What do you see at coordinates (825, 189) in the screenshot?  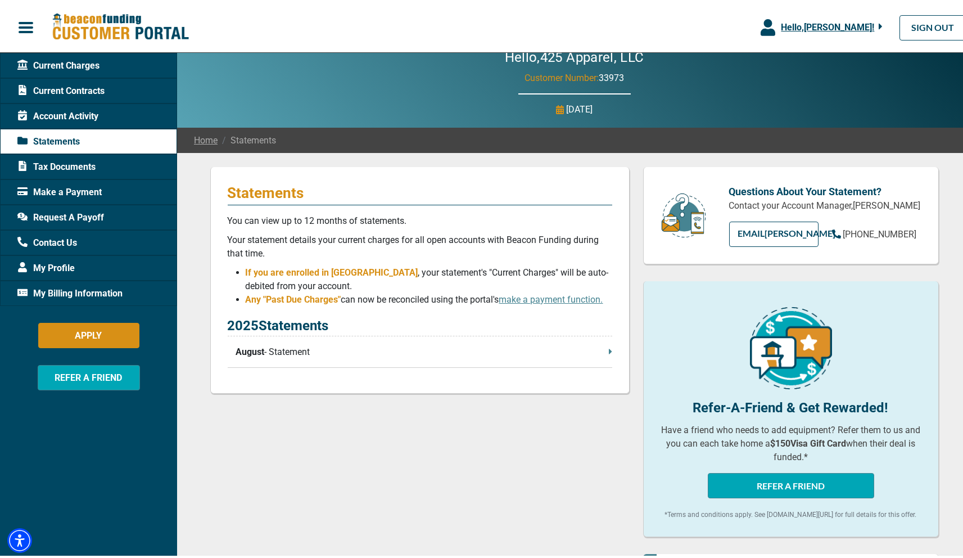 I see `p: Questions About Your Statement?` at bounding box center [825, 189].